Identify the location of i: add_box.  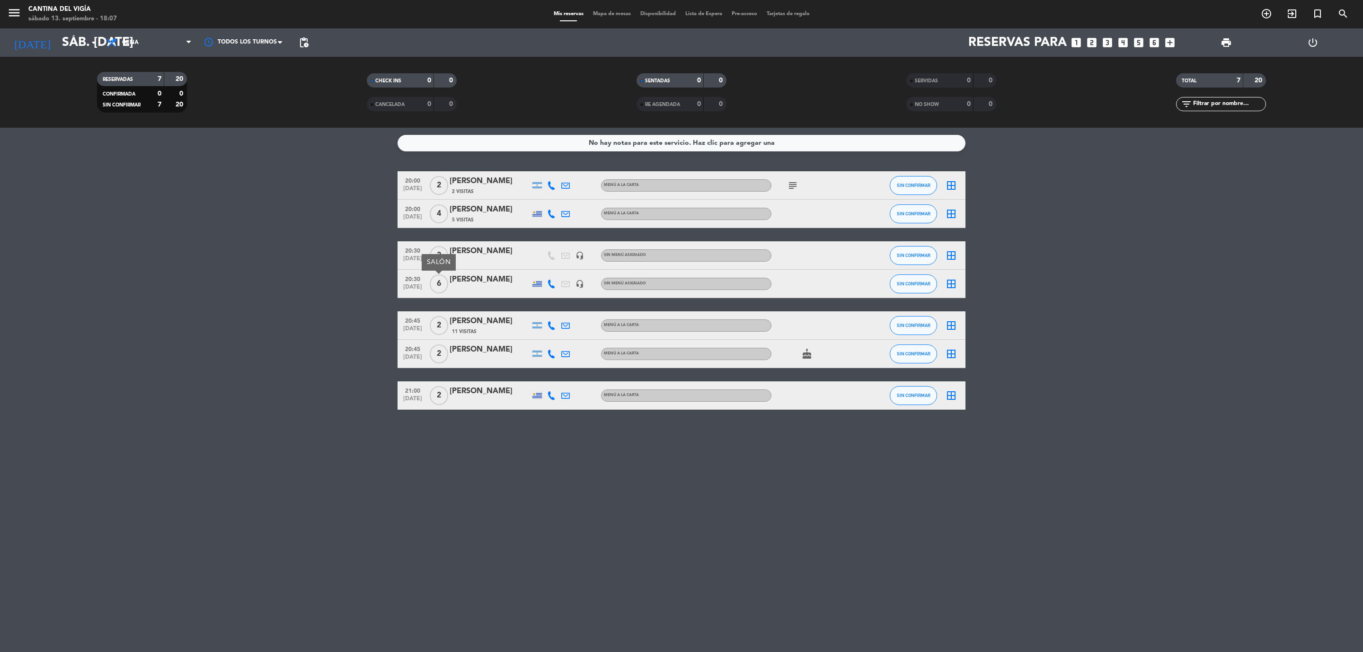
(1170, 43).